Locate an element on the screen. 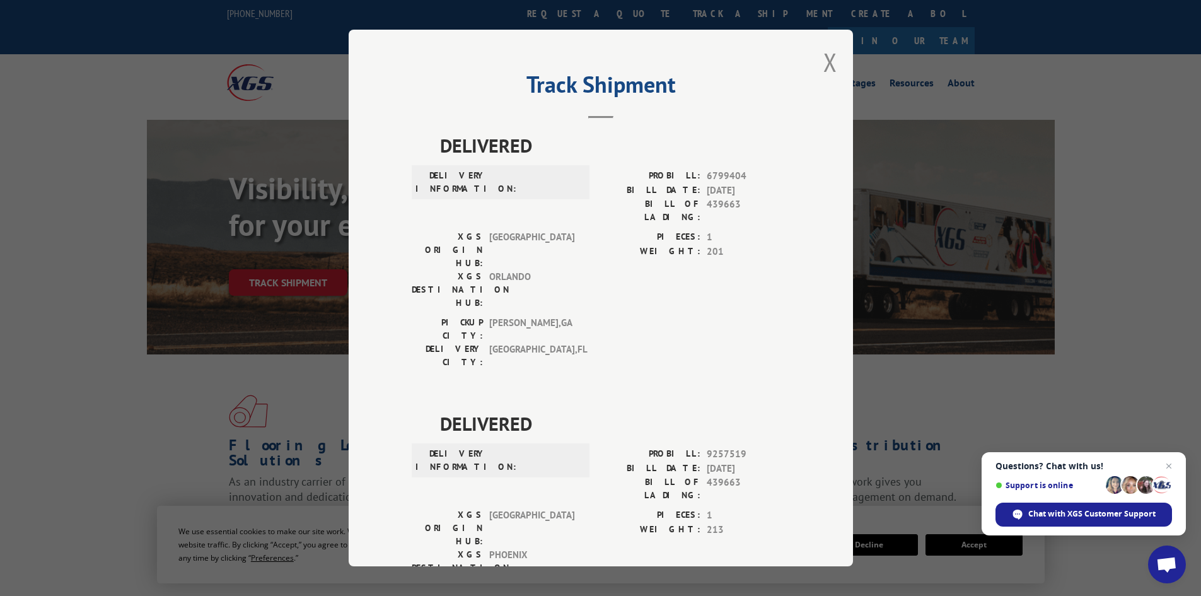 This screenshot has height=596, width=1201. button: Close modal is located at coordinates (830, 62).